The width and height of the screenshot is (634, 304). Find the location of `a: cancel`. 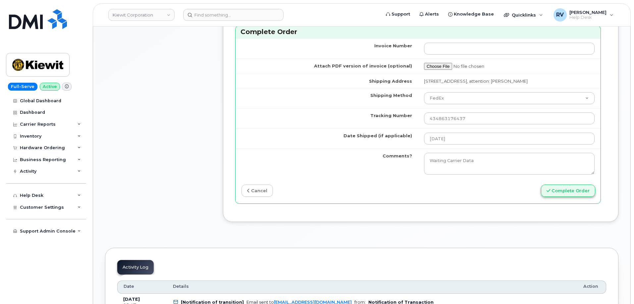

a: cancel is located at coordinates (257, 191).